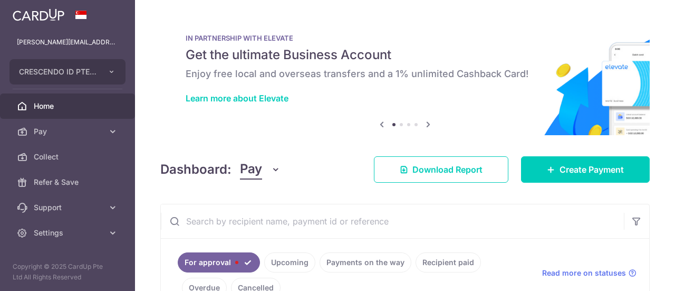 The image size is (675, 291). I want to click on h4: Dashboard:, so click(196, 169).